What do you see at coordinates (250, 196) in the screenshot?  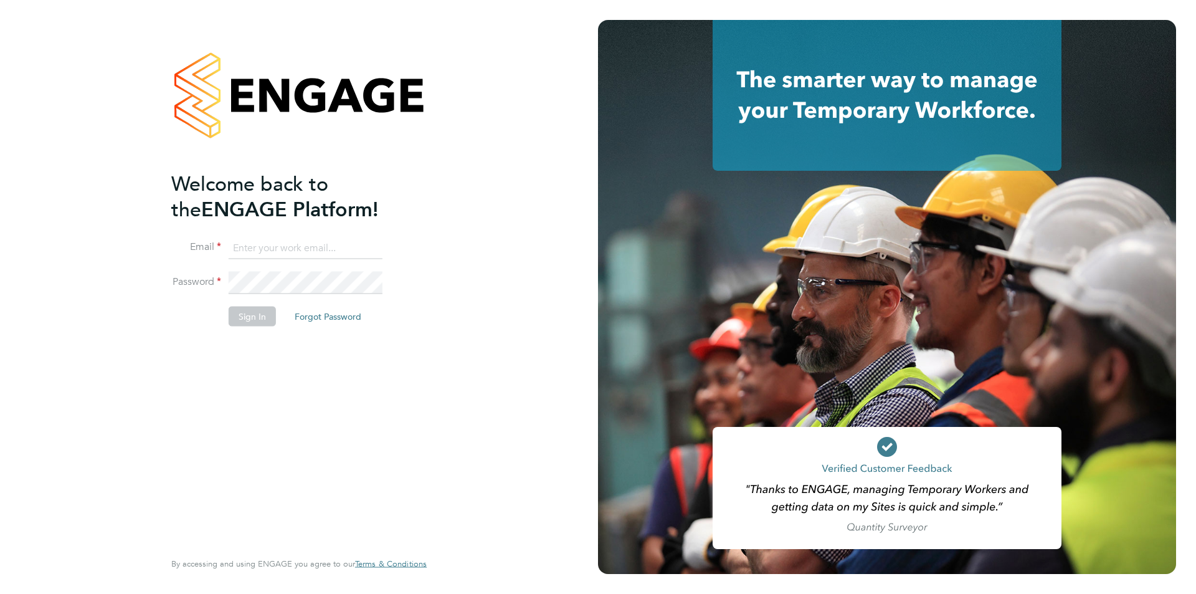 I see `span: Welcome back to the` at bounding box center [250, 196].